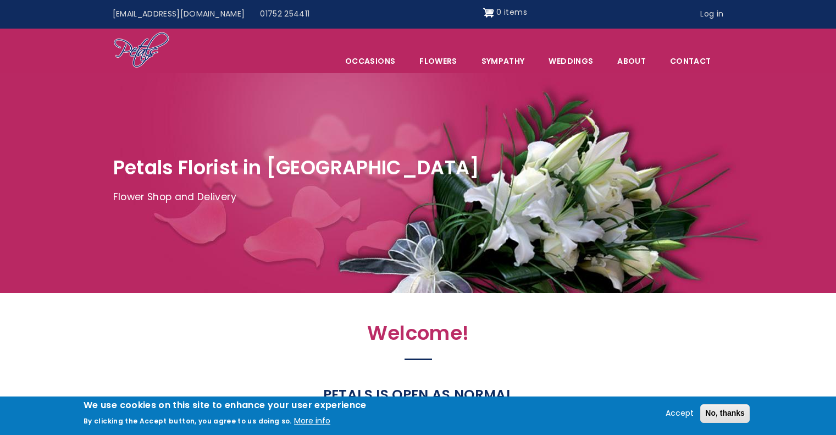 This screenshot has height=435, width=836. I want to click on span: 0 items, so click(511, 12).